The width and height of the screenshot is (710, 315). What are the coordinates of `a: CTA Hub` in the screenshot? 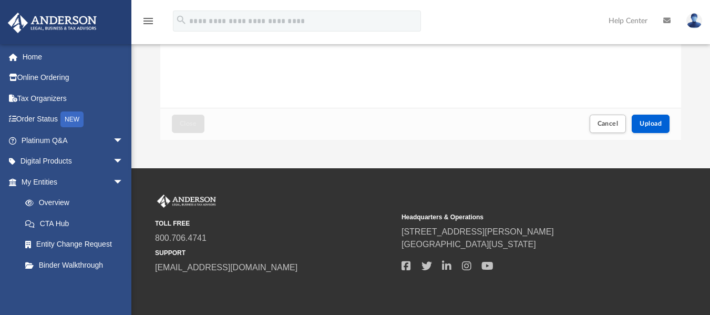 It's located at (77, 223).